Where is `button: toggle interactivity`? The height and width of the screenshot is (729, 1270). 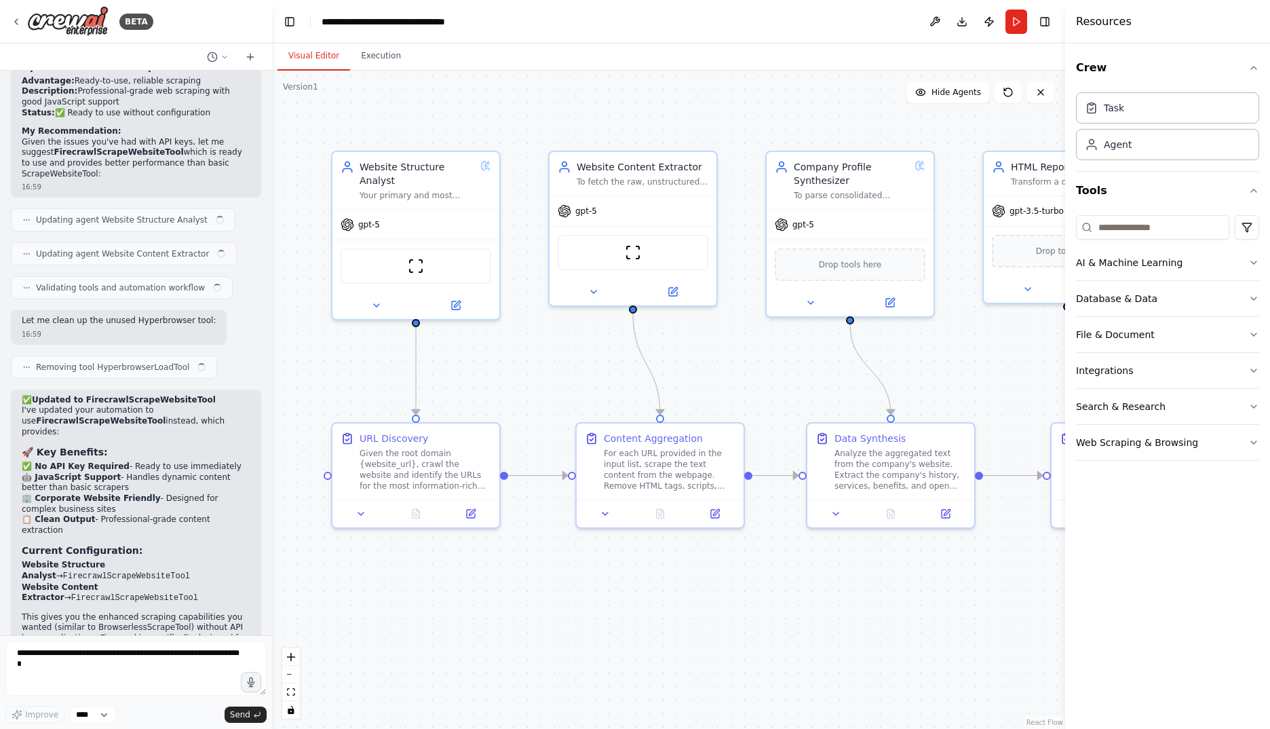
button: toggle interactivity is located at coordinates (291, 710).